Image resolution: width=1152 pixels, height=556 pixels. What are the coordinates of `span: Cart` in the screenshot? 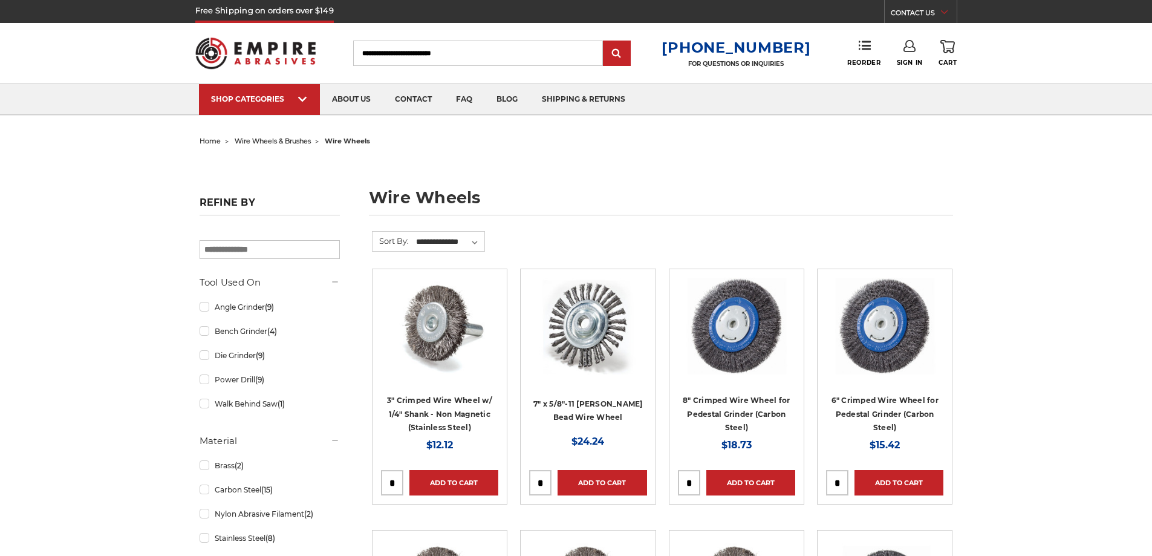 It's located at (947, 62).